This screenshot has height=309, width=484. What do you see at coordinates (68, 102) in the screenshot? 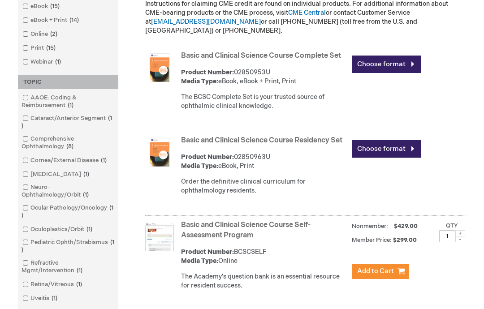
I see `a: AAOE: Coding & Reimbursement1` at bounding box center [68, 102].